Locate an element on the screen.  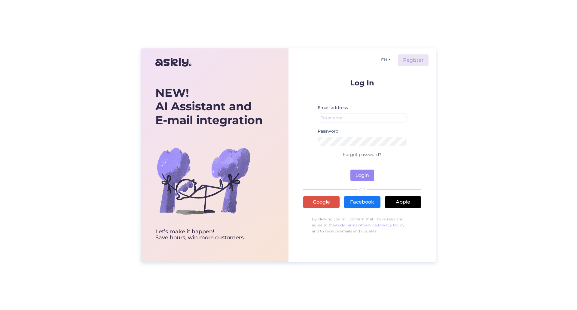
label: Email address is located at coordinates (333, 108).